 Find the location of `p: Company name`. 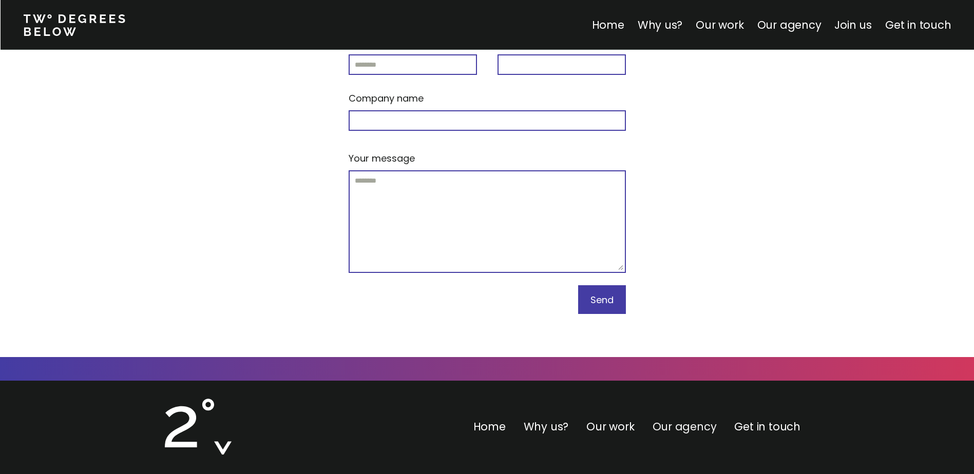

p: Company name is located at coordinates (386, 98).